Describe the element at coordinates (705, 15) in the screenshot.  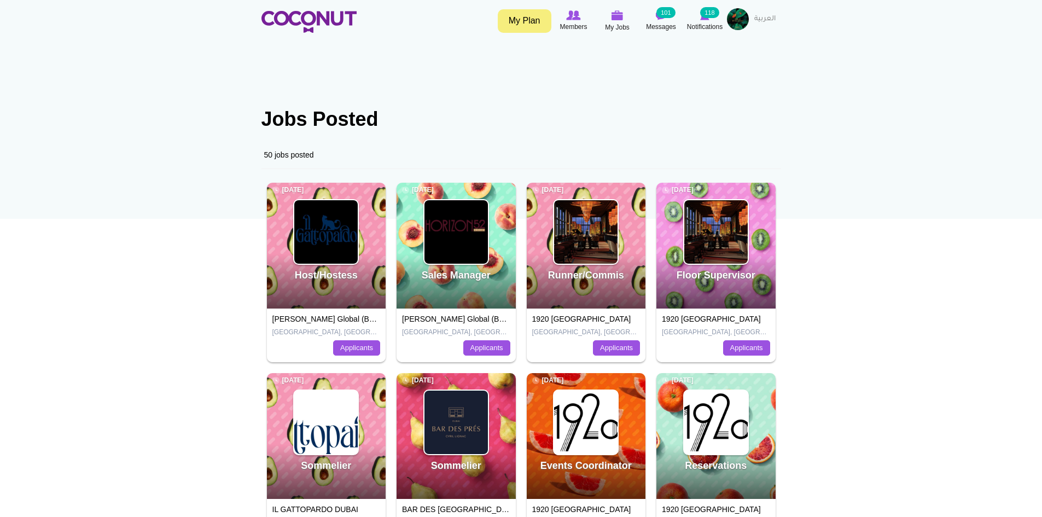
I see `img: Notifications` at that location.